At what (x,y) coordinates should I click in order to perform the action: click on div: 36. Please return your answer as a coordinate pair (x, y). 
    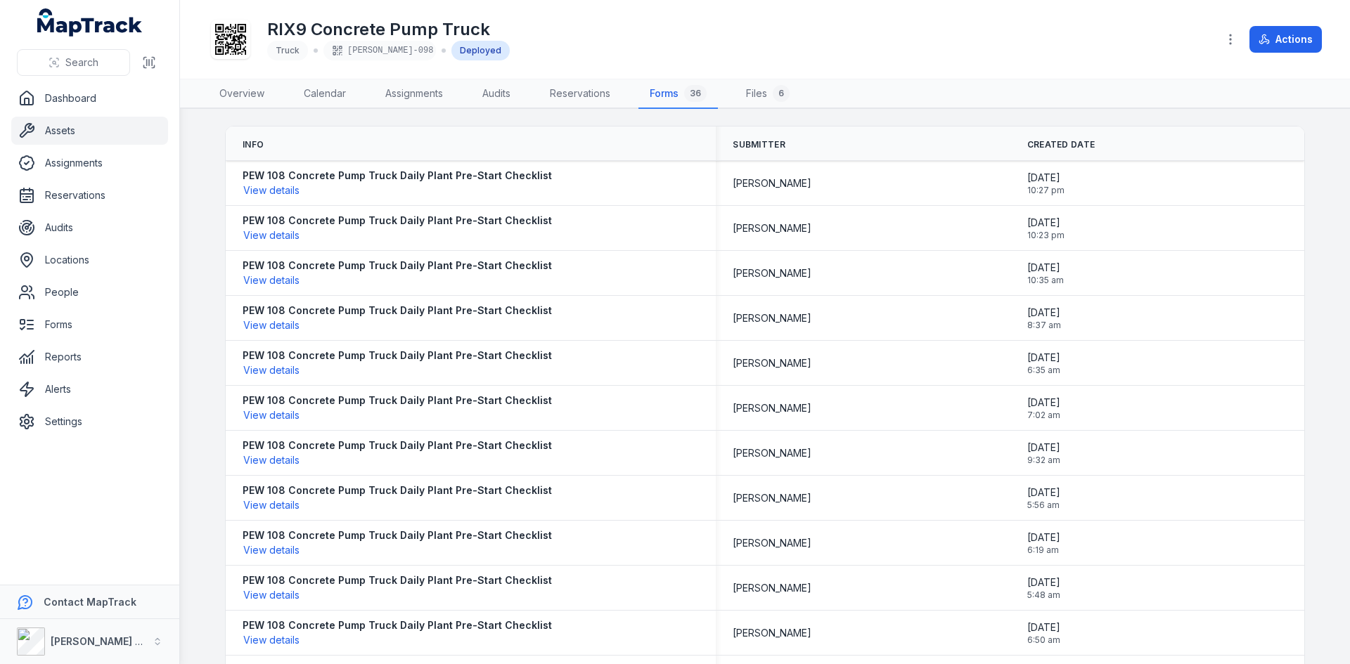
    Looking at the image, I should click on (695, 94).